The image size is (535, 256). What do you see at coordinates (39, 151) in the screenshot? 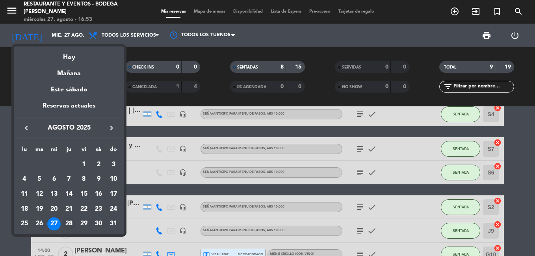
I see `th: martes` at bounding box center [39, 151].